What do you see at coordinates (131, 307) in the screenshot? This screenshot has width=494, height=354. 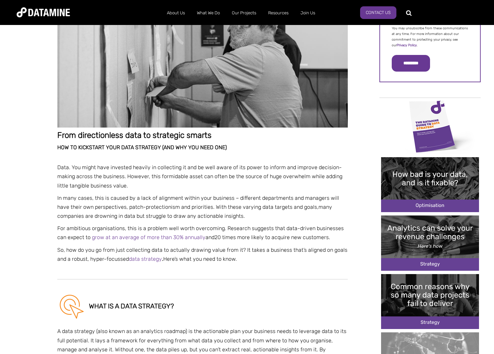 I see `span: WHAT IS A DATA STRATEGY?` at bounding box center [131, 307].